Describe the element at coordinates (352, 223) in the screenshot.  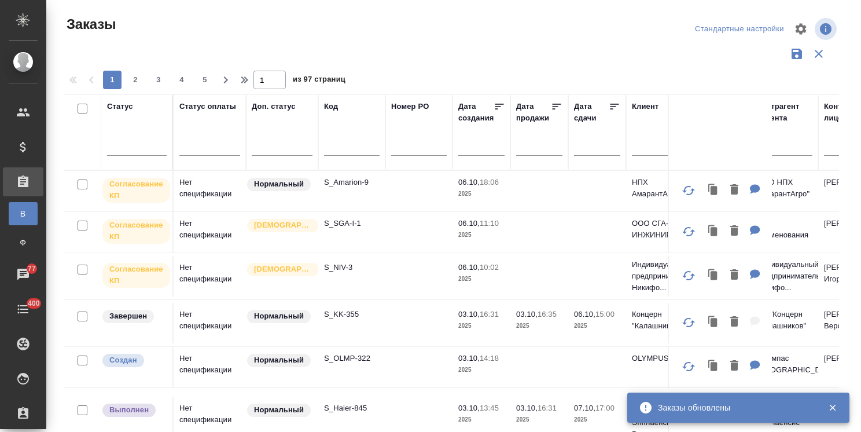
I see `p: S_SGA-I-1` at that location.